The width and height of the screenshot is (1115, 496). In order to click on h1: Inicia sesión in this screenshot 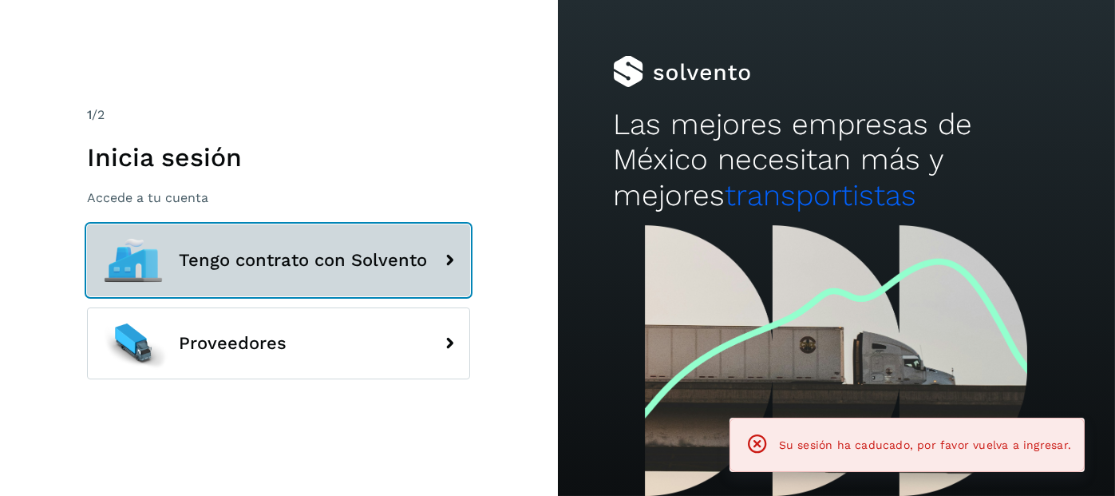, I will do `click(279, 157)`.